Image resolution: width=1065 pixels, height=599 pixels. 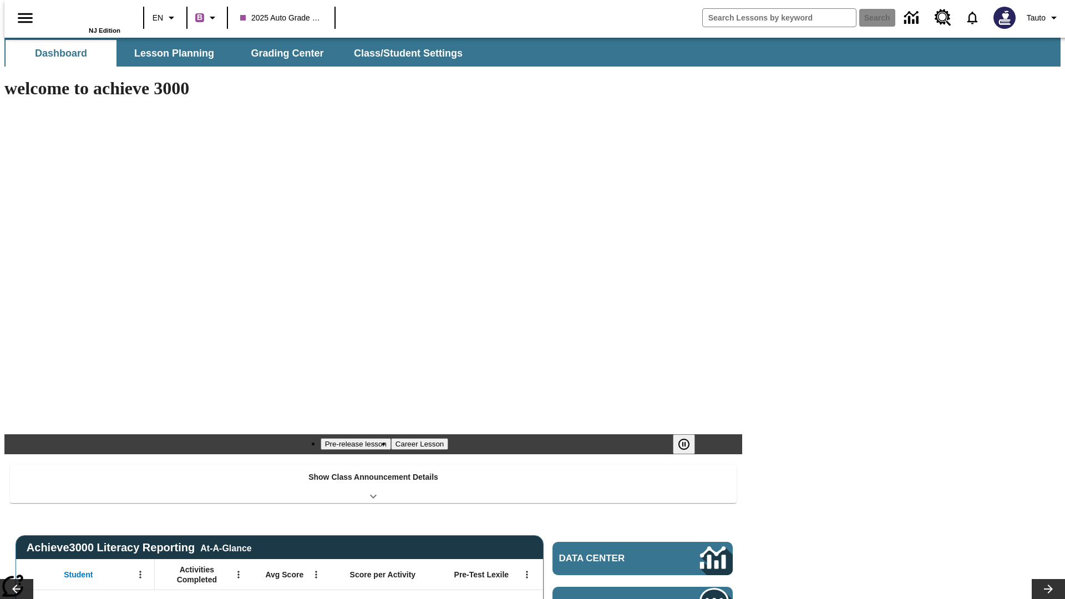 What do you see at coordinates (281, 18) in the screenshot?
I see `span: 2025 Auto Grade 1 C` at bounding box center [281, 18].